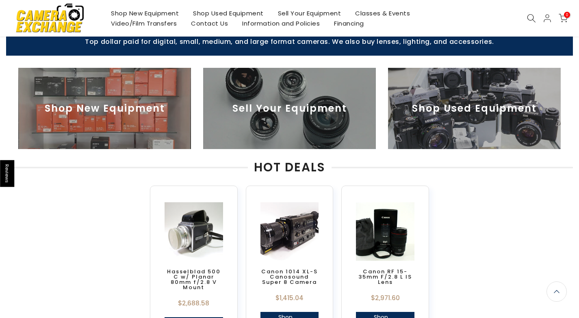 The image size is (579, 318). I want to click on a: Shop Used Equipment, so click(228, 13).